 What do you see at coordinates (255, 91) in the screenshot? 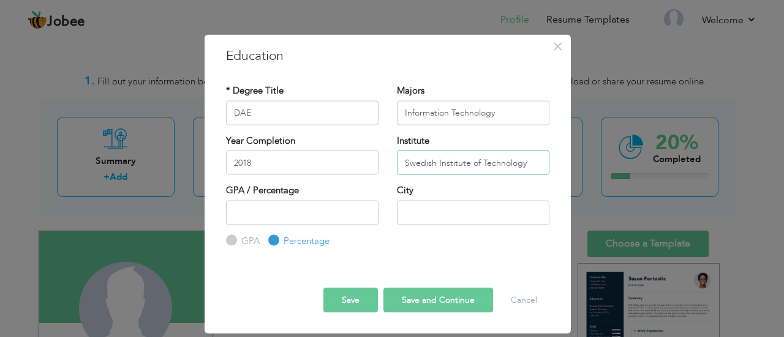
I see `label: * Degree Title` at bounding box center [255, 91].